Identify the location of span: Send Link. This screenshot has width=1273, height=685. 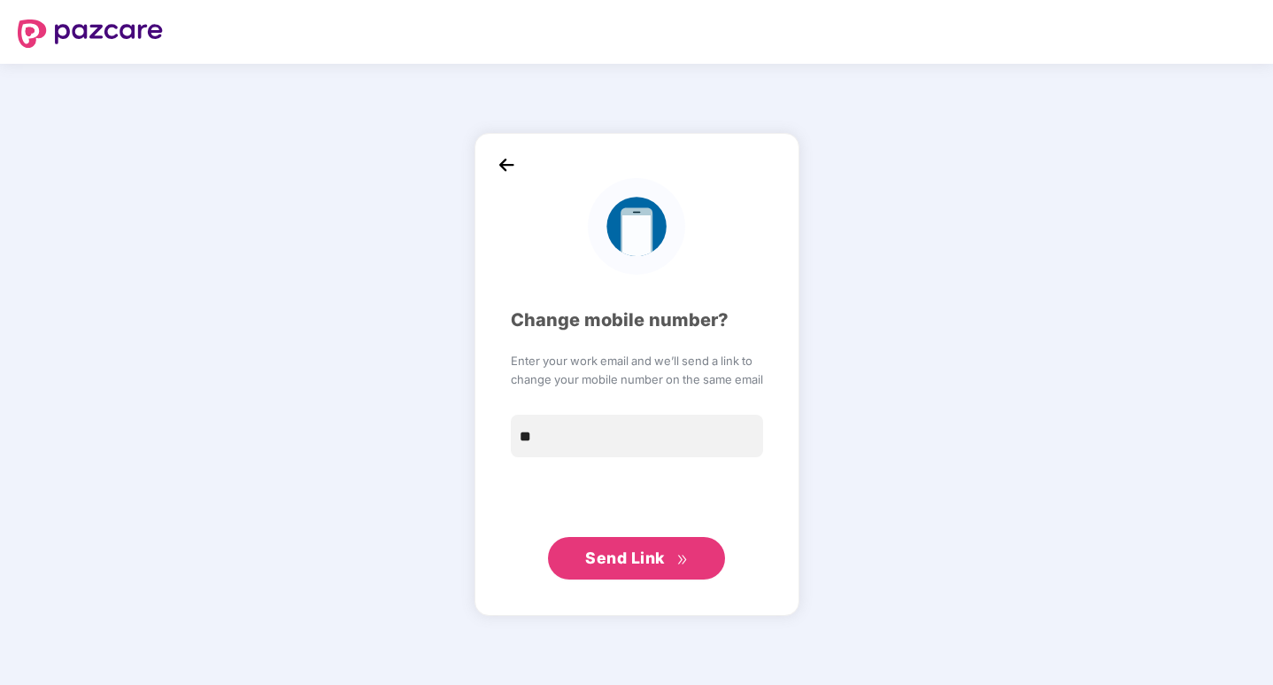
(625, 557).